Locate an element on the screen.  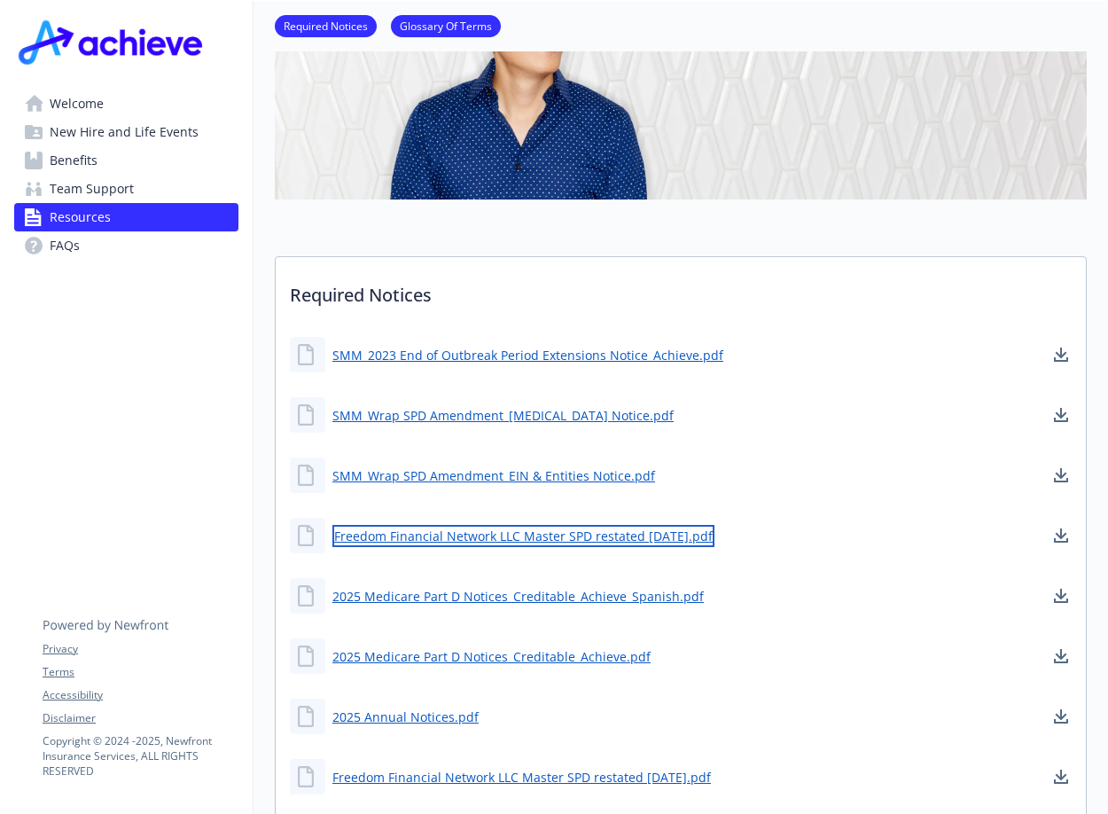
a: New Hire and Life Events is located at coordinates (126, 132).